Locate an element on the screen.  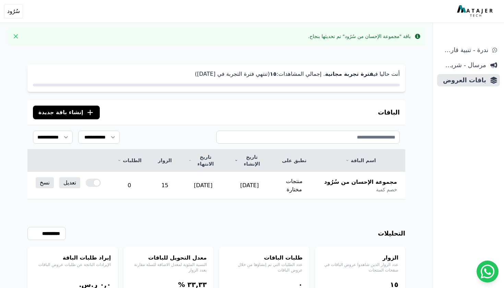
h4: إيراد طلبات الباقة is located at coordinates (73, 258).